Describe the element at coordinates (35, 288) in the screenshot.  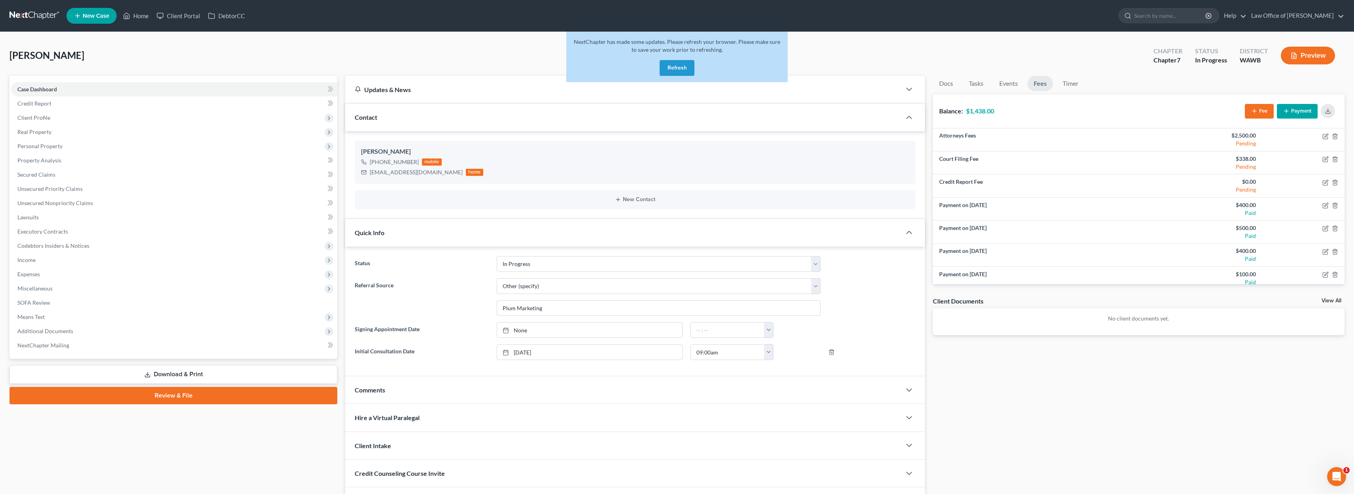
I see `span: Miscellaneous` at that location.